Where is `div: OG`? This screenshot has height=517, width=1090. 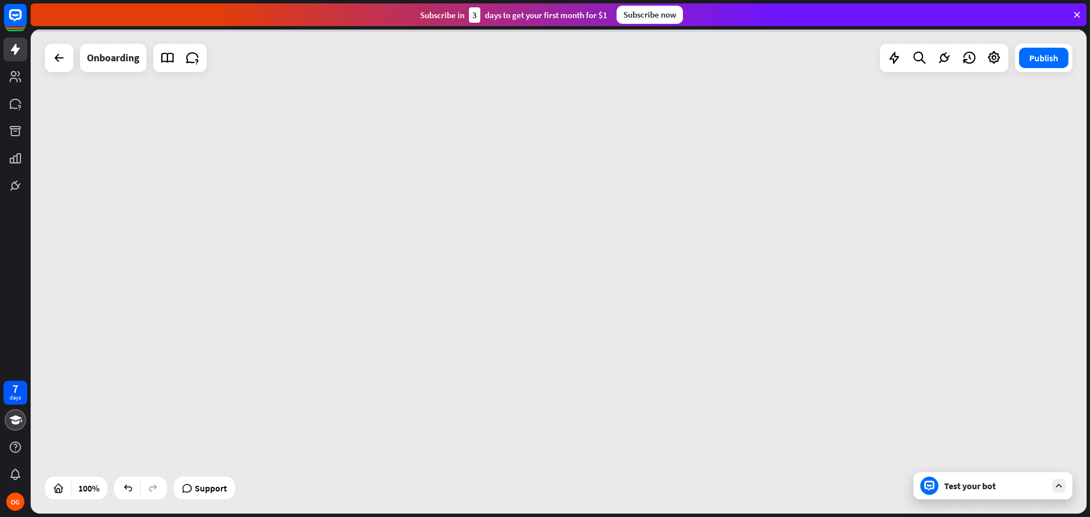
div: OG is located at coordinates (15, 502).